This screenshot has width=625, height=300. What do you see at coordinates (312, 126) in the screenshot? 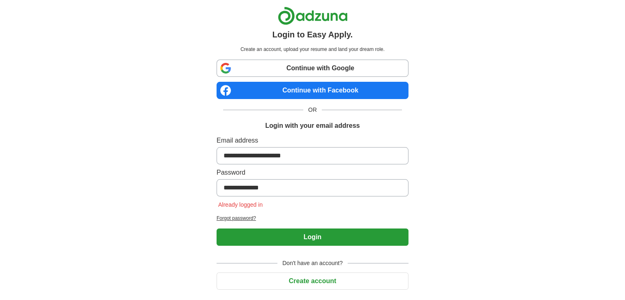
I see `h1: Login with your email address` at bounding box center [312, 126].